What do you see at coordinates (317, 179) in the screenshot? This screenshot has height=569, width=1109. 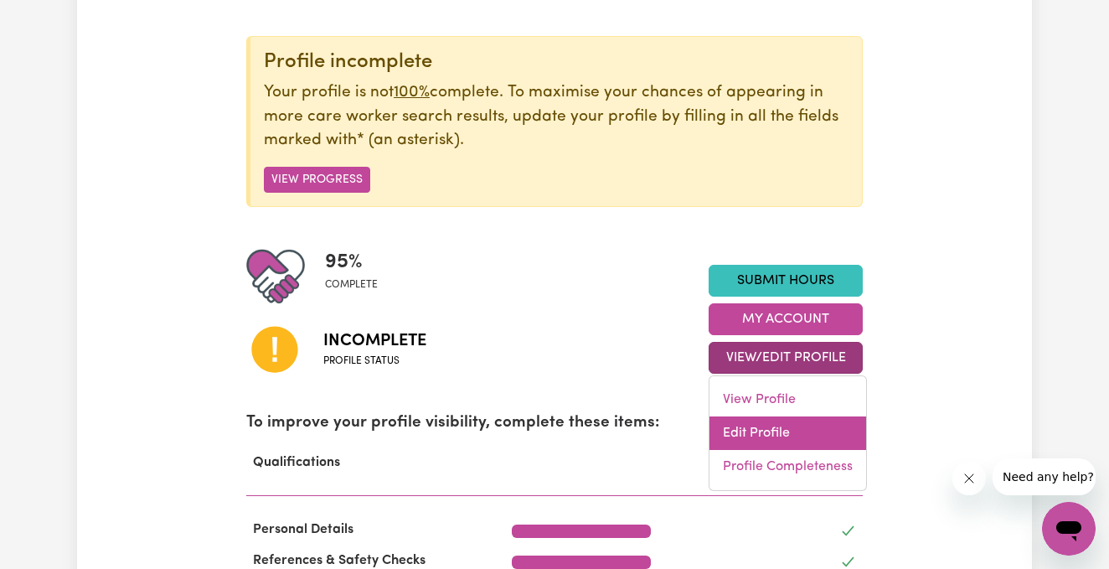 I see `button: View Progress` at bounding box center [317, 179].